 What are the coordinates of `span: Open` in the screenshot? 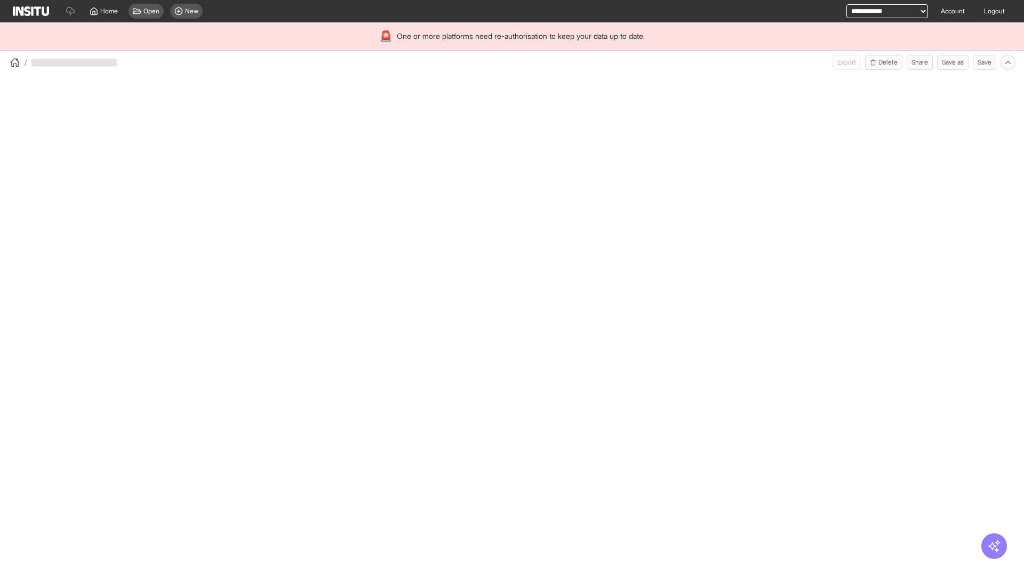 It's located at (151, 11).